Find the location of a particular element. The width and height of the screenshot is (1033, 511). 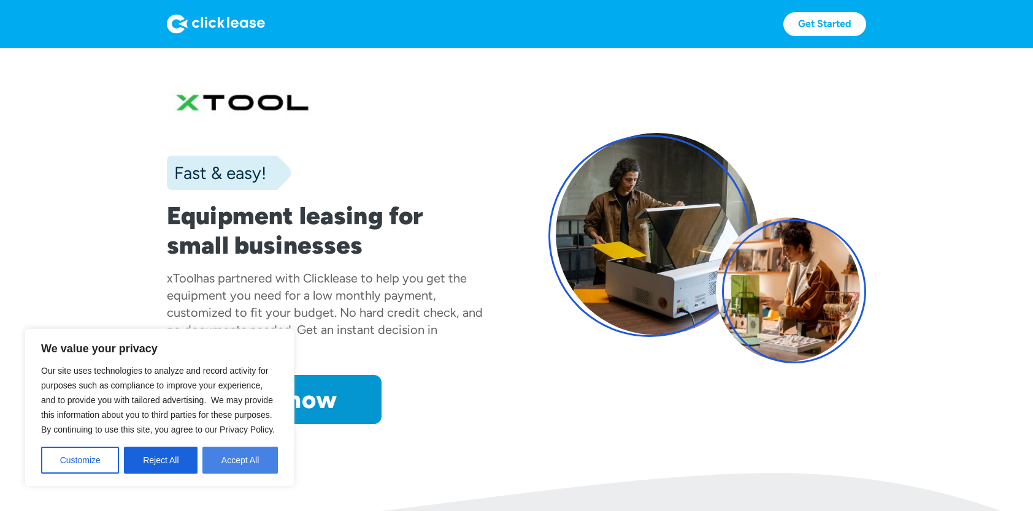

button: Accept All is located at coordinates (240, 460).